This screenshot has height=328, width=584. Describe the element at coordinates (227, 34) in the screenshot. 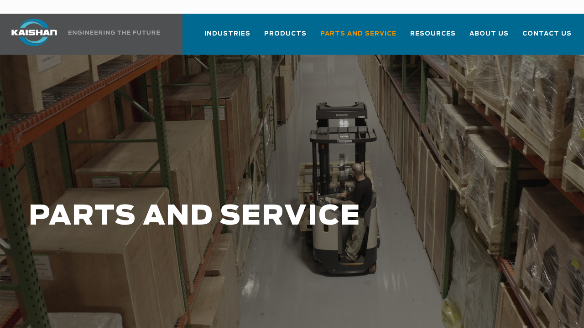

I see `span: Industries` at that location.